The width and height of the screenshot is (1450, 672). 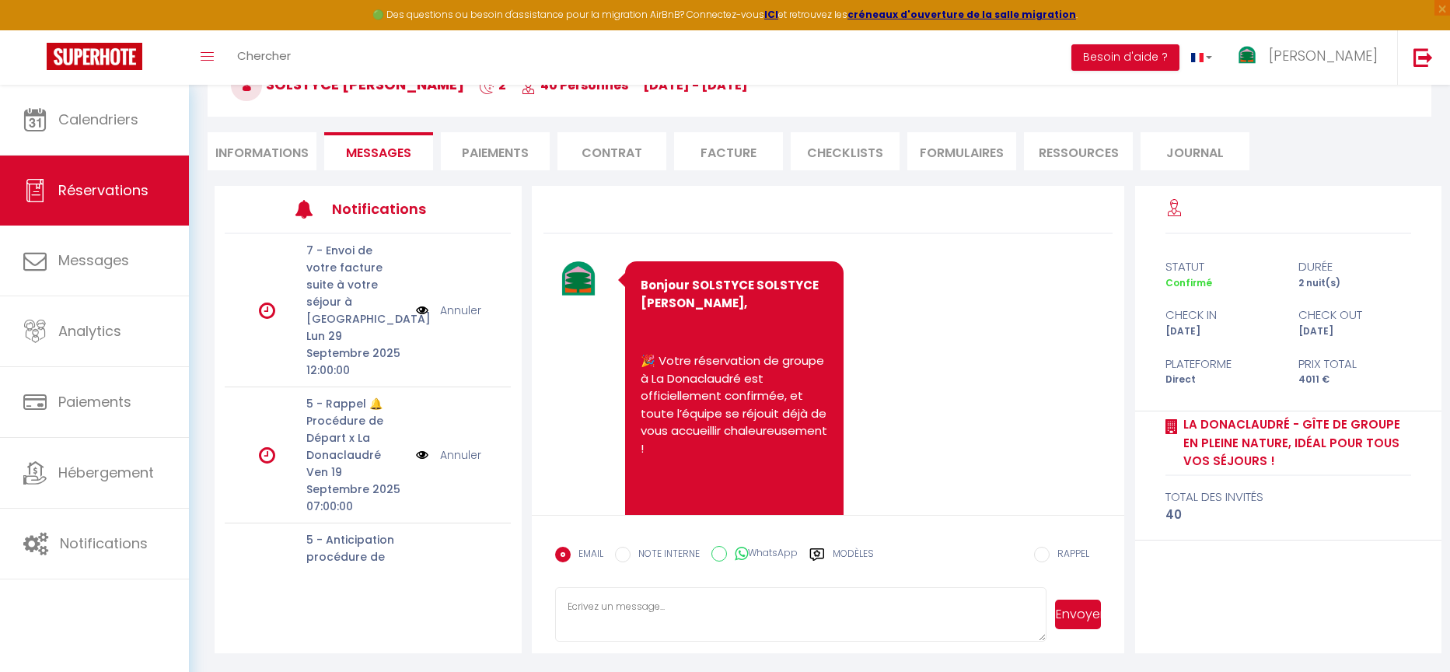 What do you see at coordinates (264, 58) in the screenshot?
I see `a: Chercher` at bounding box center [264, 58].